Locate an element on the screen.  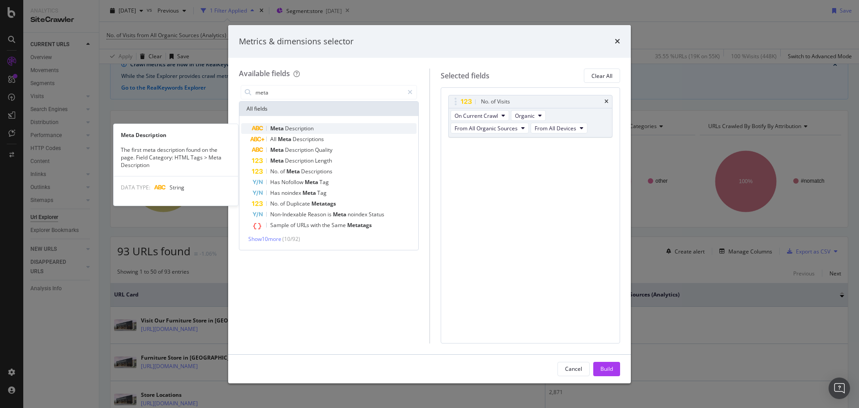
button: Cancel is located at coordinates (574, 369).